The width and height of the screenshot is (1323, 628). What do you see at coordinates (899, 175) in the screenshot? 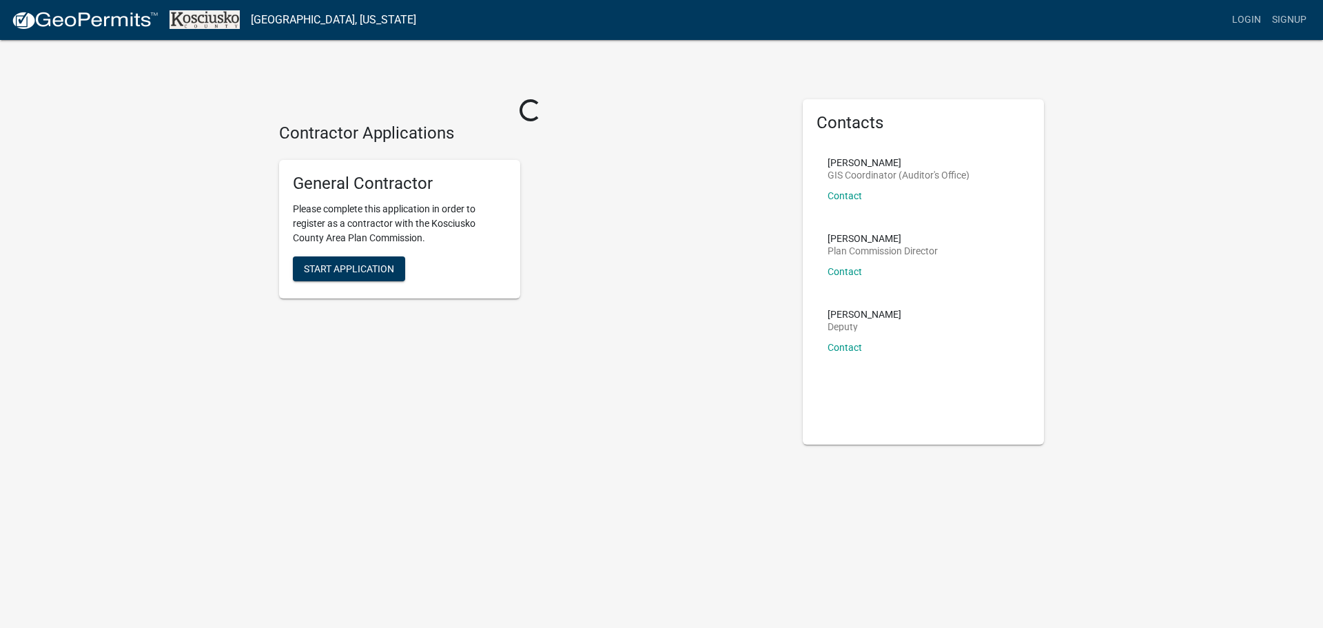
I see `p: GIS Coordinator (Auditor's Office)` at bounding box center [899, 175].